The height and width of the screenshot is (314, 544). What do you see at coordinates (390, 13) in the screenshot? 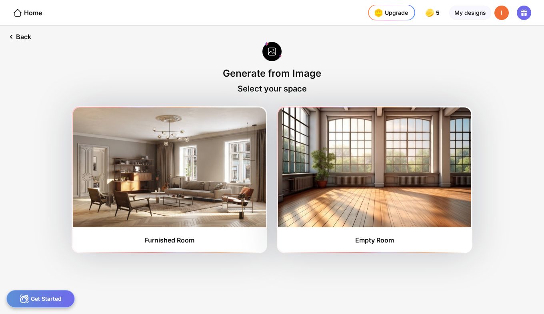
I see `div: Upgrade` at bounding box center [390, 13].